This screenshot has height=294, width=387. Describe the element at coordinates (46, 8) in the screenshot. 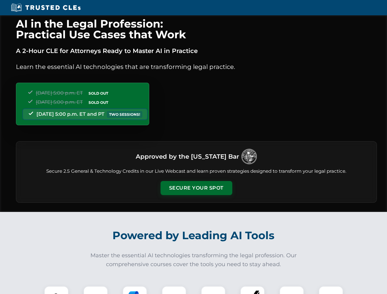

I see `img: Trusted CLEs` at that location.